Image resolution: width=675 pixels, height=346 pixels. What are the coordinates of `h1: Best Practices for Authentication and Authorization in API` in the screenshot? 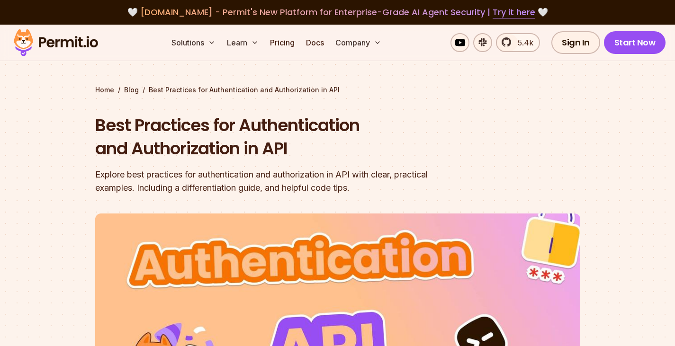 It's located at (277, 137).